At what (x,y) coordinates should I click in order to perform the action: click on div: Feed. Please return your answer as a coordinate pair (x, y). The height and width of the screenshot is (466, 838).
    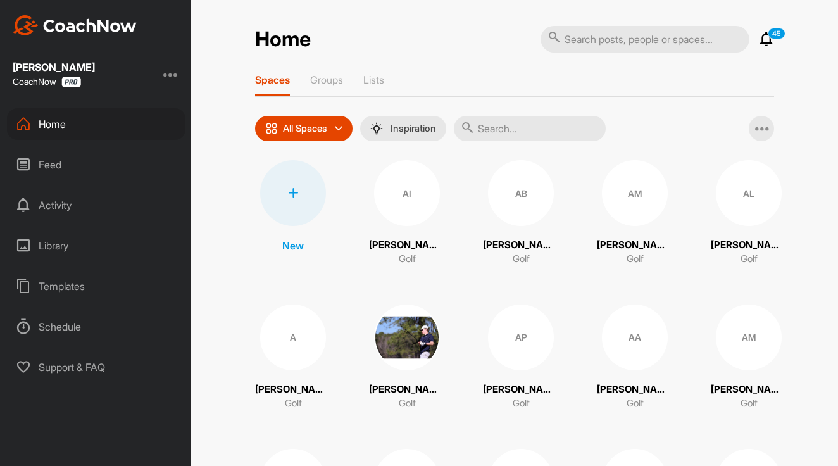
    Looking at the image, I should click on (96, 165).